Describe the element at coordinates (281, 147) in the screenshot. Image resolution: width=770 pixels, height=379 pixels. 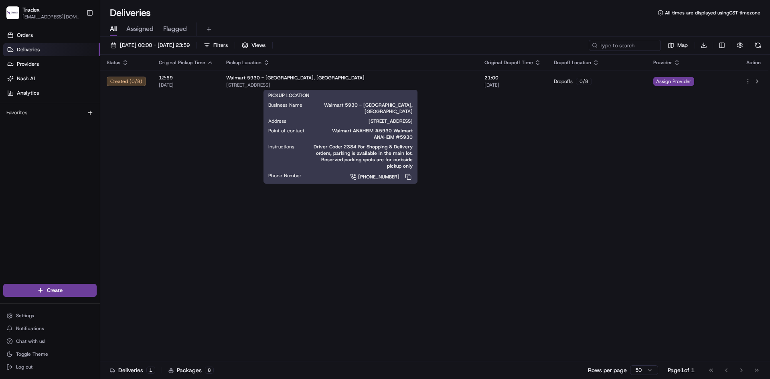
I see `span: Instructions` at that location.